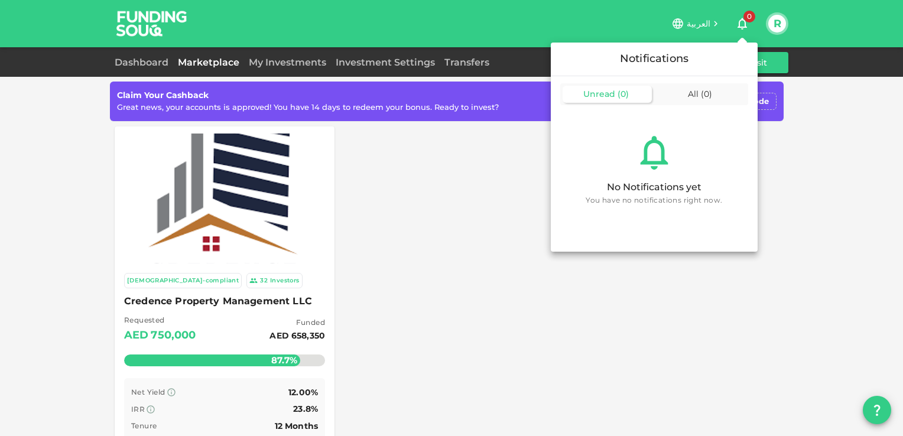 Image resolution: width=903 pixels, height=436 pixels. What do you see at coordinates (654, 59) in the screenshot?
I see `span: Notifications` at bounding box center [654, 59].